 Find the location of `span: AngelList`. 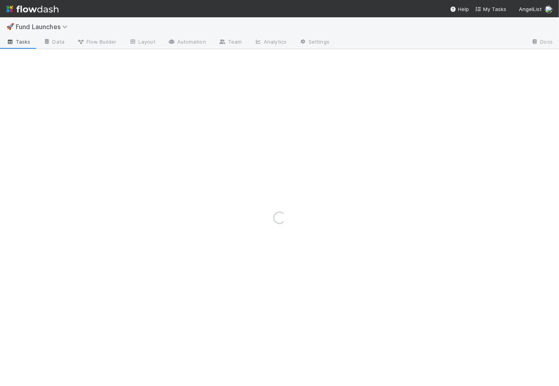

span: AngelList is located at coordinates (531, 9).